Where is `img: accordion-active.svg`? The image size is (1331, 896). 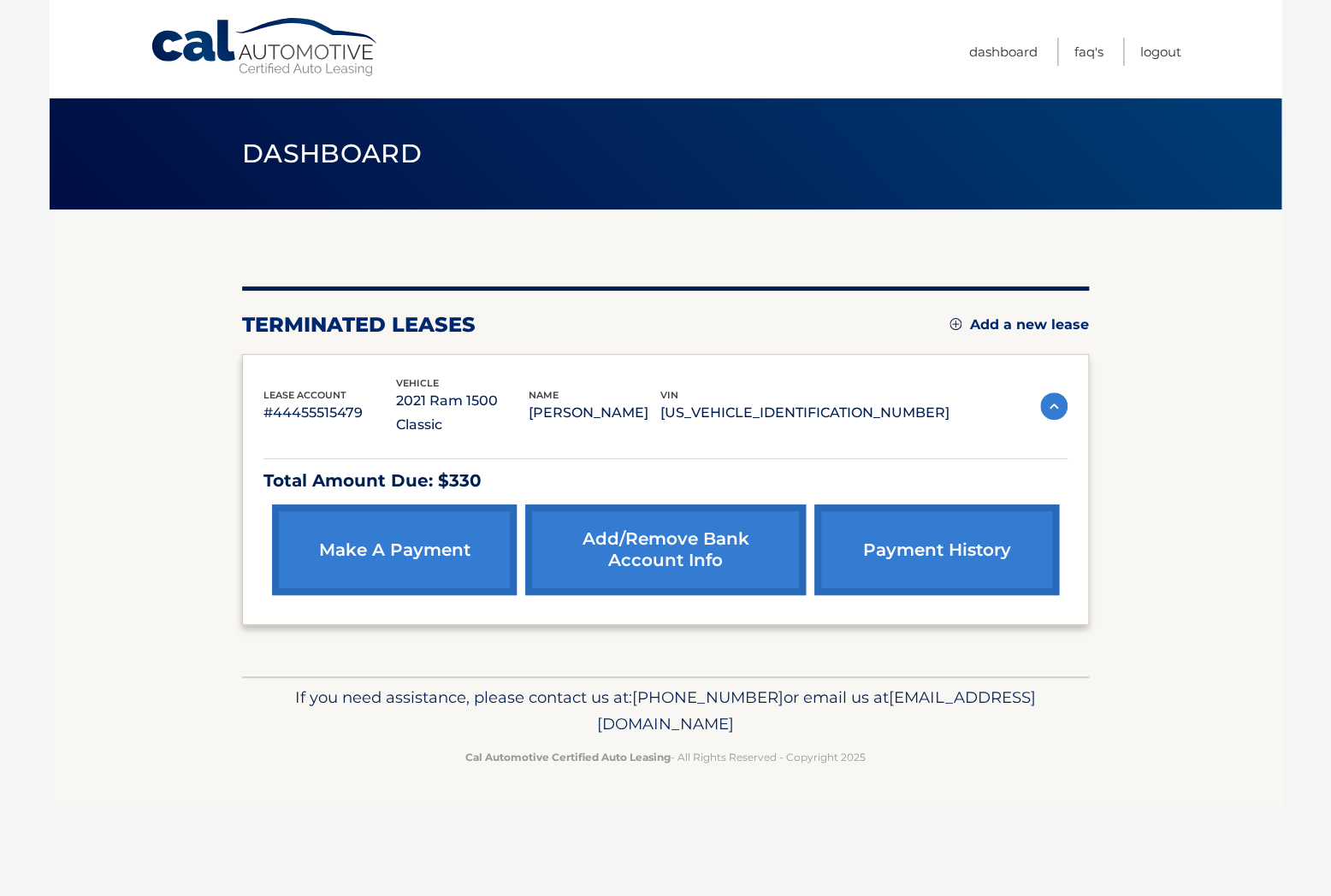 img: accordion-active.svg is located at coordinates (1054, 406).